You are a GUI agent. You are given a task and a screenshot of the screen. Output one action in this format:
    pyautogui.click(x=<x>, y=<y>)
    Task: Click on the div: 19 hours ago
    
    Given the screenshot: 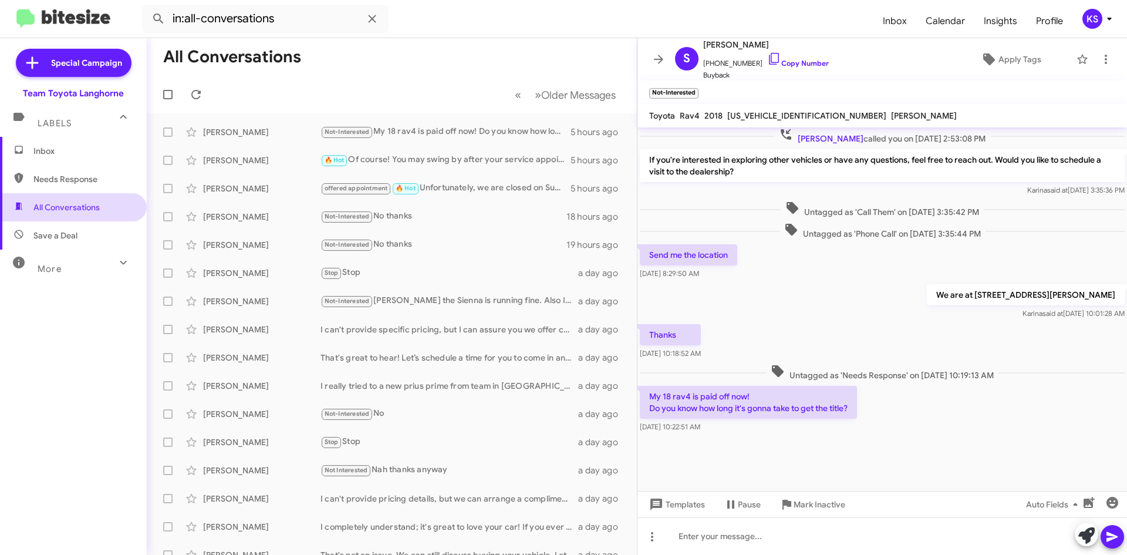 What is the action you would take?
    pyautogui.click(x=597, y=245)
    